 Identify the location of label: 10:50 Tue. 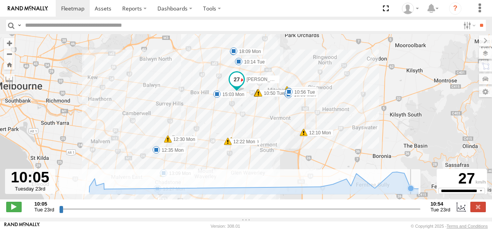
(272, 93).